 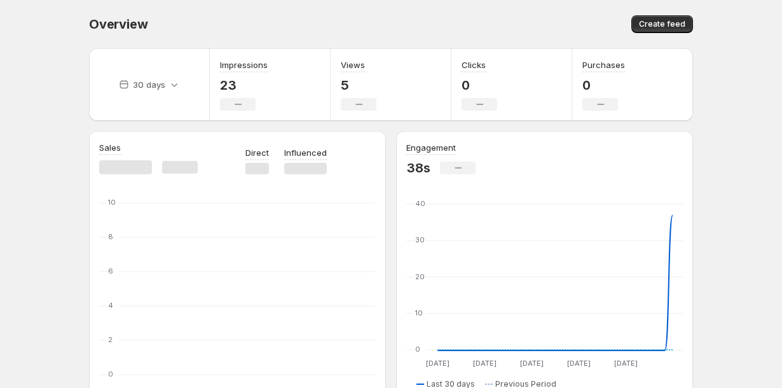 What do you see at coordinates (418, 168) in the screenshot?
I see `p: 38s` at bounding box center [418, 168].